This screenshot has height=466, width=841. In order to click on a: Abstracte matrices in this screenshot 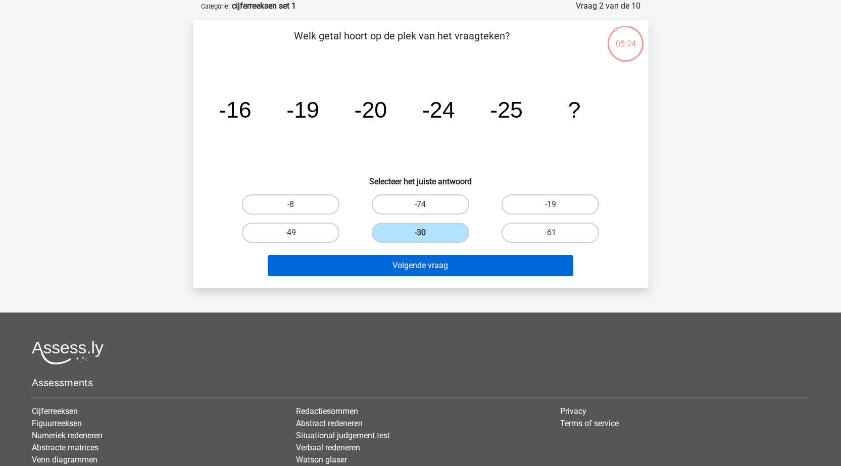, I will do `click(65, 447)`.